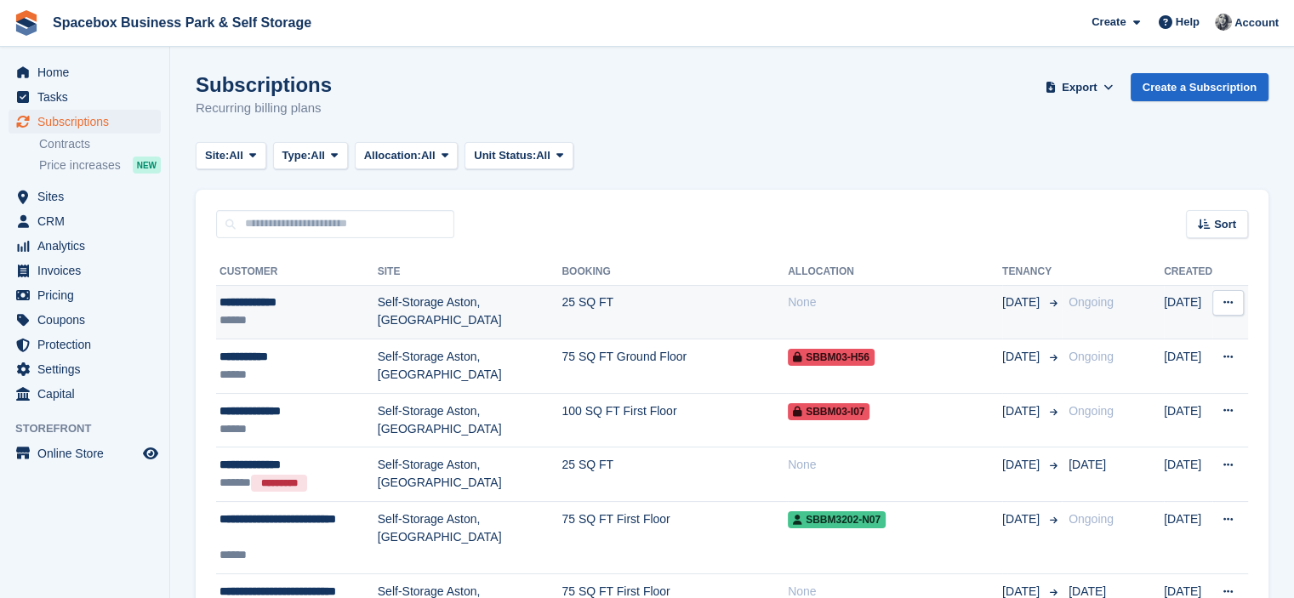 The height and width of the screenshot is (598, 1294). I want to click on a: Spacebox Business Park & Self Storage, so click(182, 22).